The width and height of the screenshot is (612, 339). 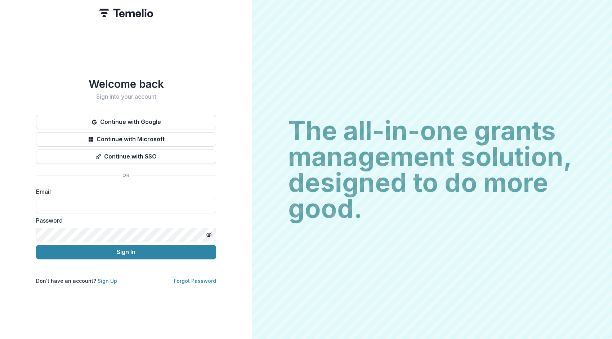 I want to click on label: Password, so click(x=124, y=221).